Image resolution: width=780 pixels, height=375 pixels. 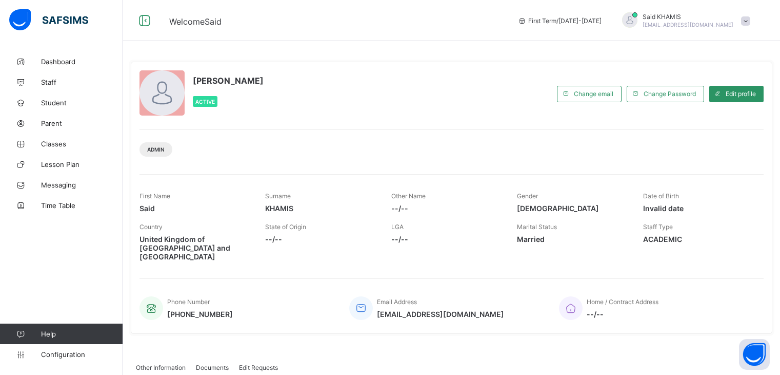 I want to click on span: Change Password, so click(x=670, y=93).